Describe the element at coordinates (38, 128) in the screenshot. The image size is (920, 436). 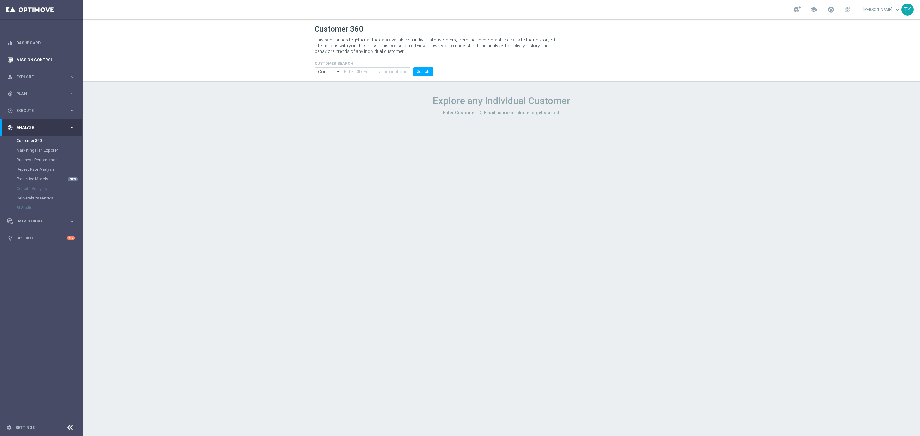
I see `div: Analyze` at that location.